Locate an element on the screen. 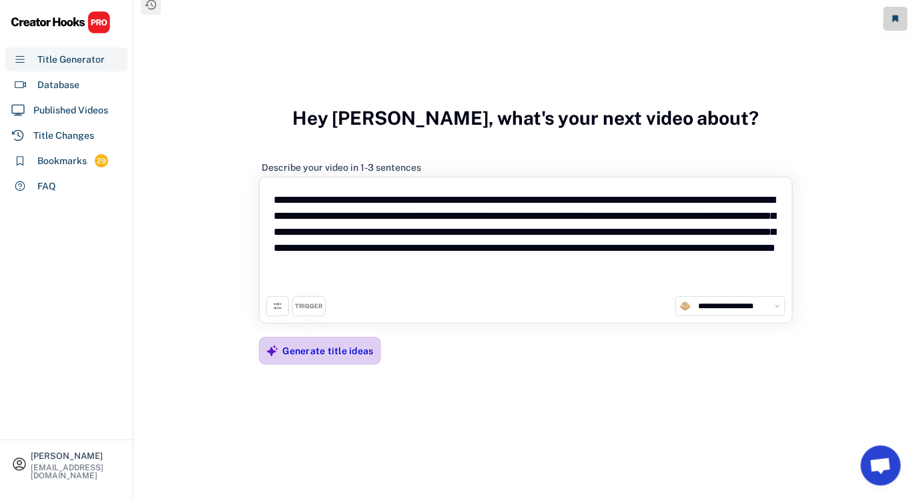 The image size is (917, 499). div: Title Changes is located at coordinates (63, 135).